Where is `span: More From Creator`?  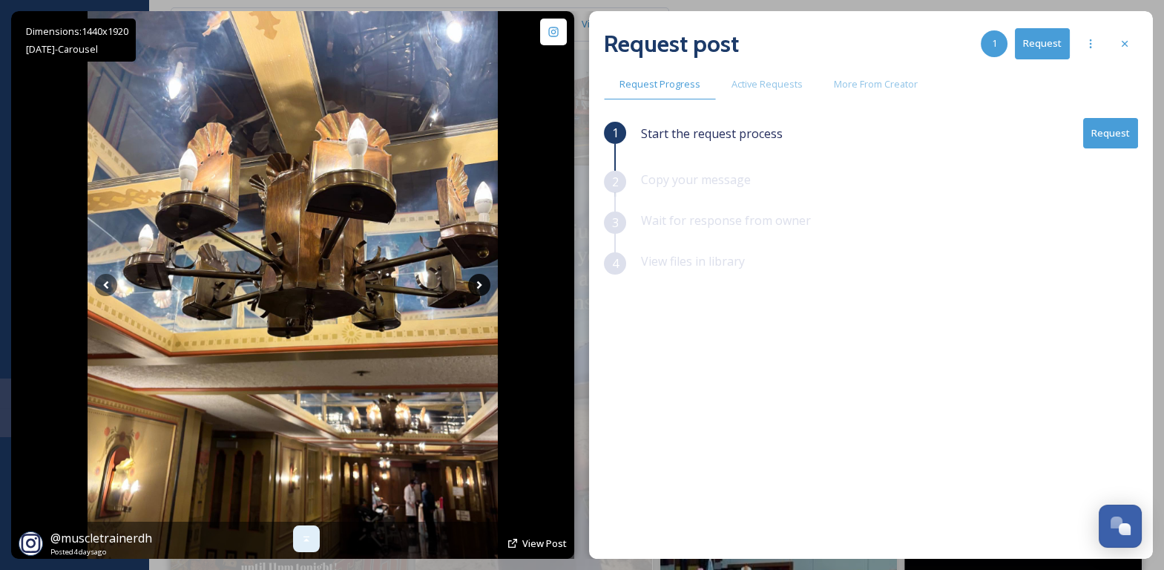
span: More From Creator is located at coordinates (875, 84).